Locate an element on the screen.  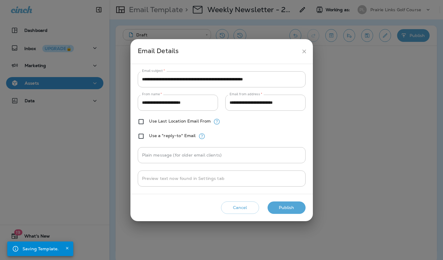
button: Close is located at coordinates (67, 248).